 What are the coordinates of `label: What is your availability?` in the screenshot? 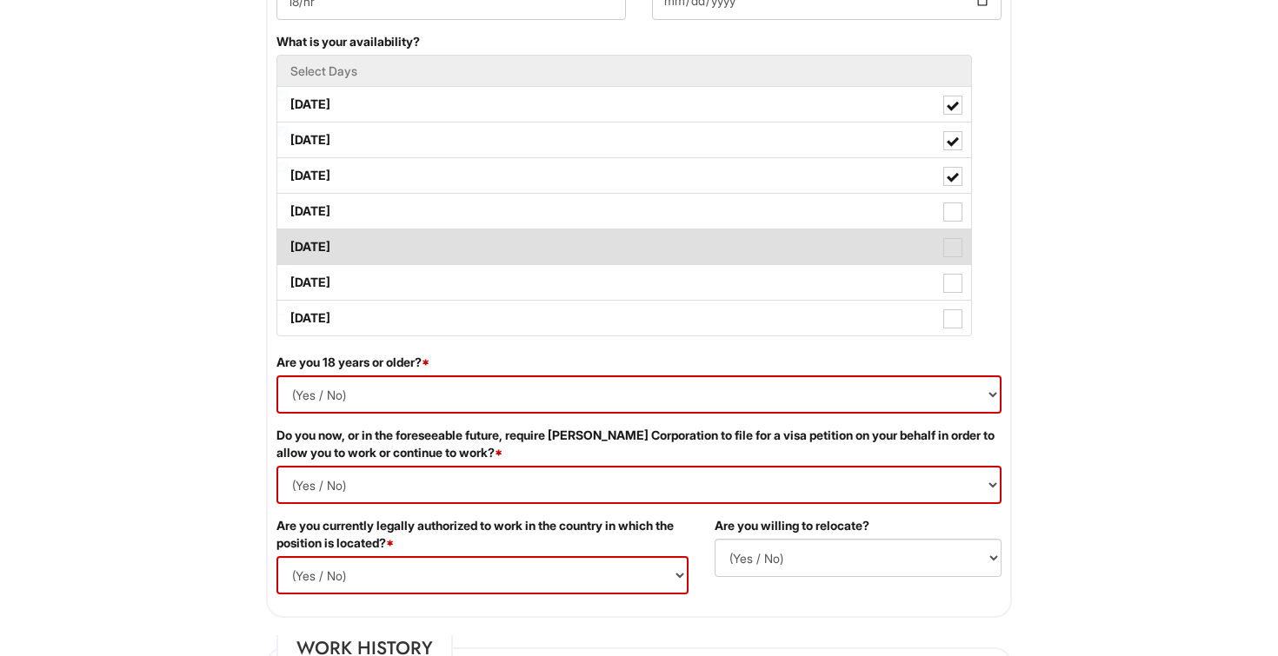 It's located at (348, 42).